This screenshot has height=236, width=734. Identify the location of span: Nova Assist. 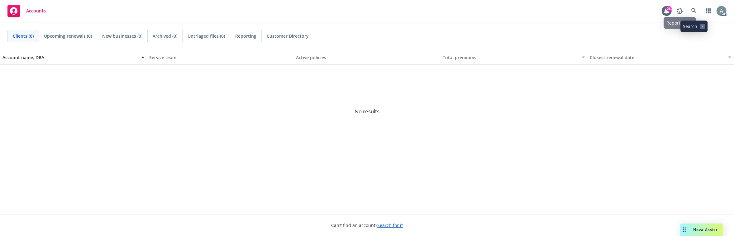
(705, 230).